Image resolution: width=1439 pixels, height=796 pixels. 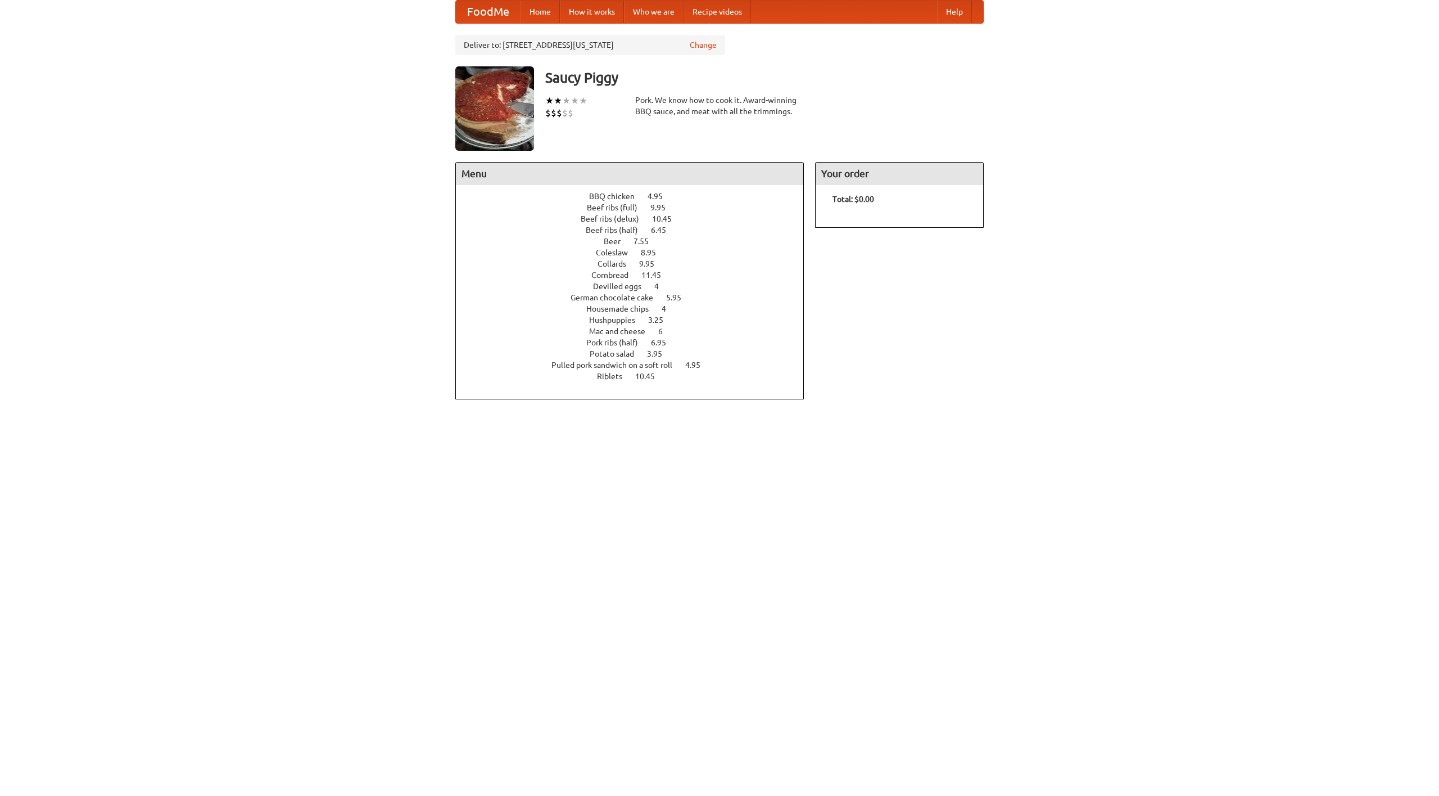 What do you see at coordinates (654, 252) in the screenshot?
I see `span: 8.95` at bounding box center [654, 252].